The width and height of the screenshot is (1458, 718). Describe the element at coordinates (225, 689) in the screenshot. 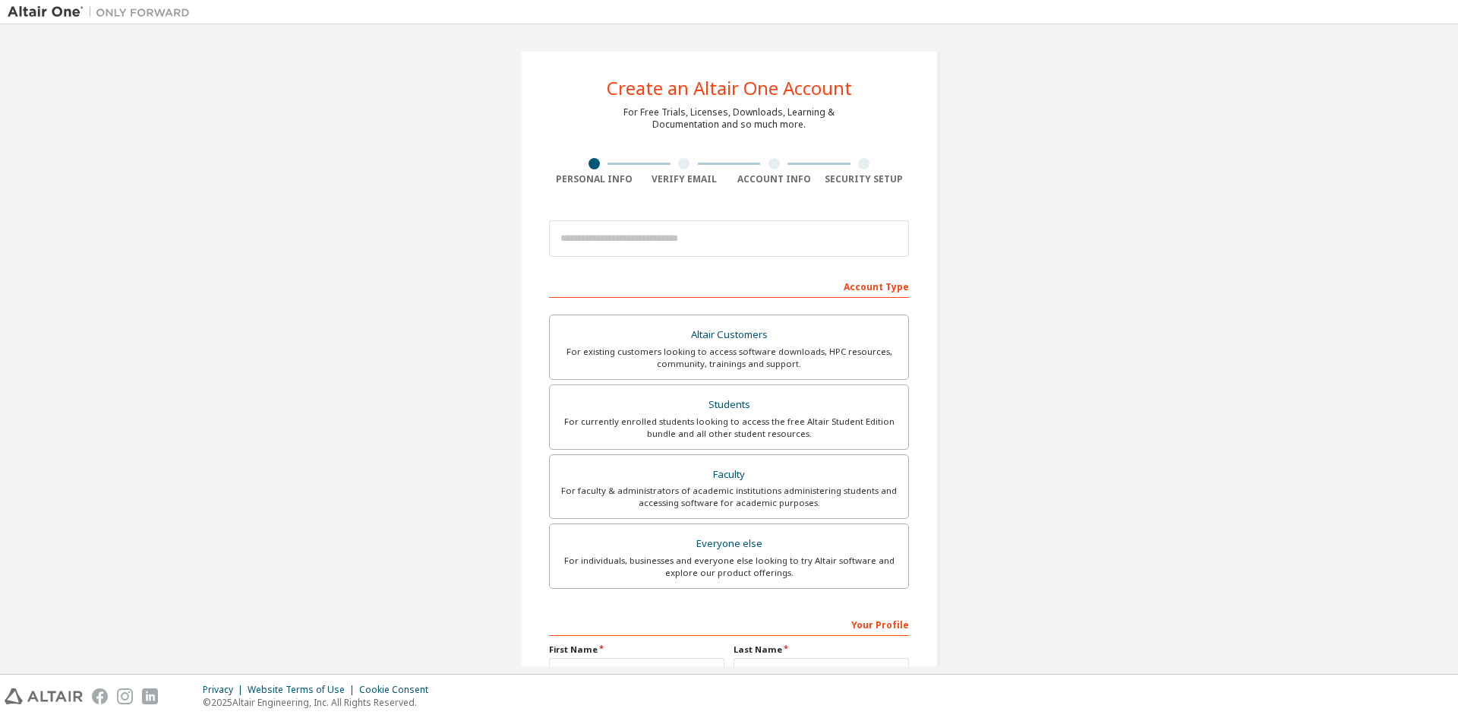

I see `div: Privacy` at that location.